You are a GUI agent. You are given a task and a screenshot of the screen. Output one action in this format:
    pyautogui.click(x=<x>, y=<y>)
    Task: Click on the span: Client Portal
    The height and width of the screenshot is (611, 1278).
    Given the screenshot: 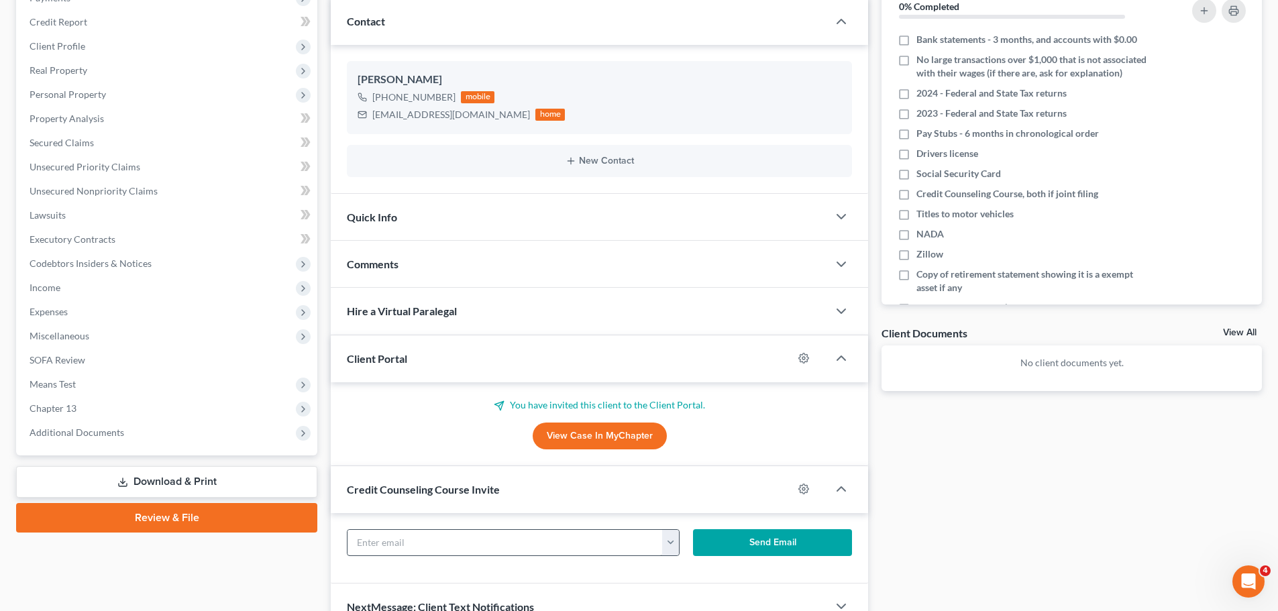 What is the action you would take?
    pyautogui.click(x=377, y=358)
    